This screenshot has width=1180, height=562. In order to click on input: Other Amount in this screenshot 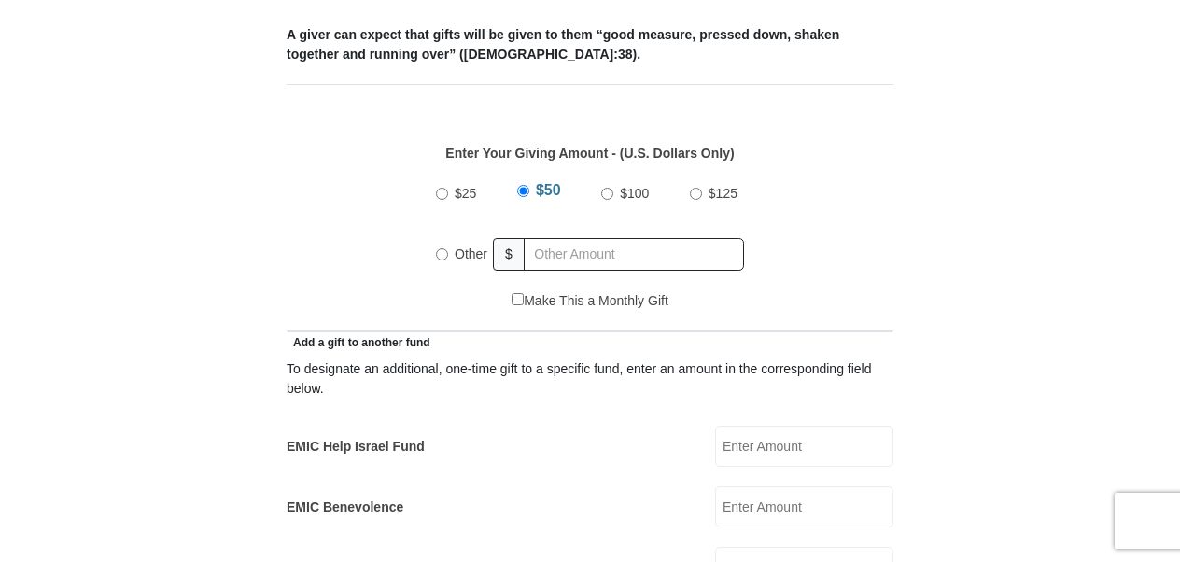, I will do `click(634, 254)`.